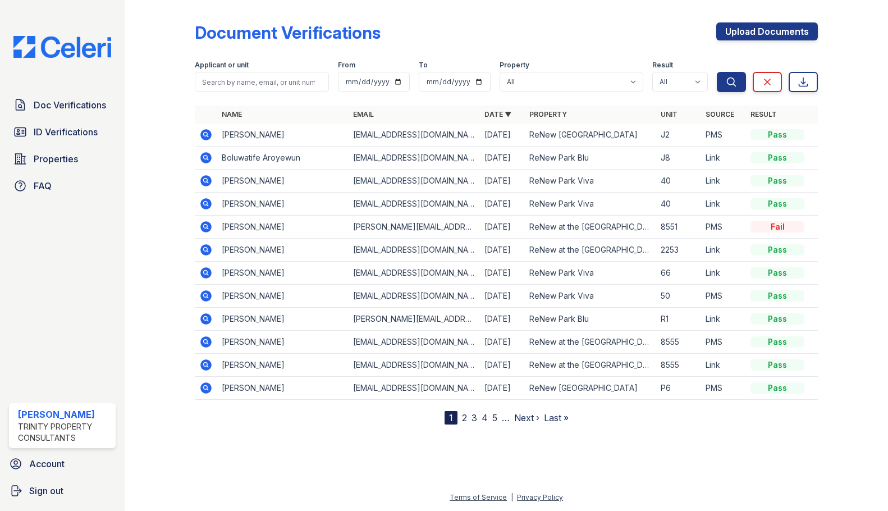 This screenshot has height=511, width=888. I want to click on span: FAQ, so click(43, 186).